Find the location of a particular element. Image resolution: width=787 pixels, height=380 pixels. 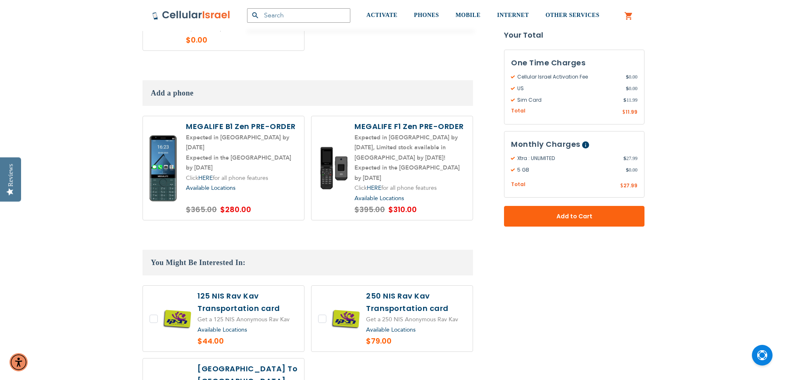

span: Cellular Israel Activation Fee is located at coordinates (569, 77).